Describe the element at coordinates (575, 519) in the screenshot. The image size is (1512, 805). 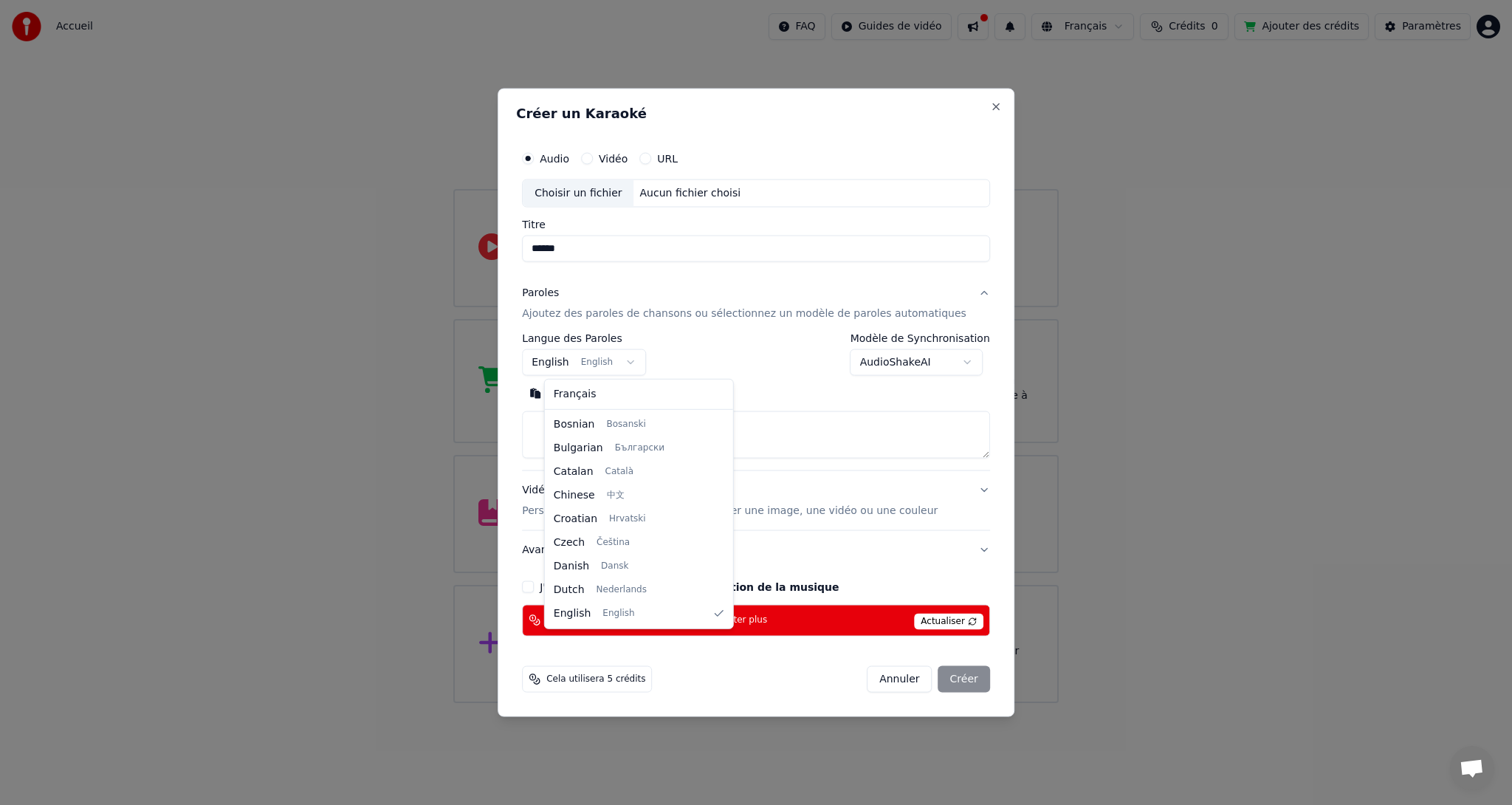
I see `span: Croatian` at that location.